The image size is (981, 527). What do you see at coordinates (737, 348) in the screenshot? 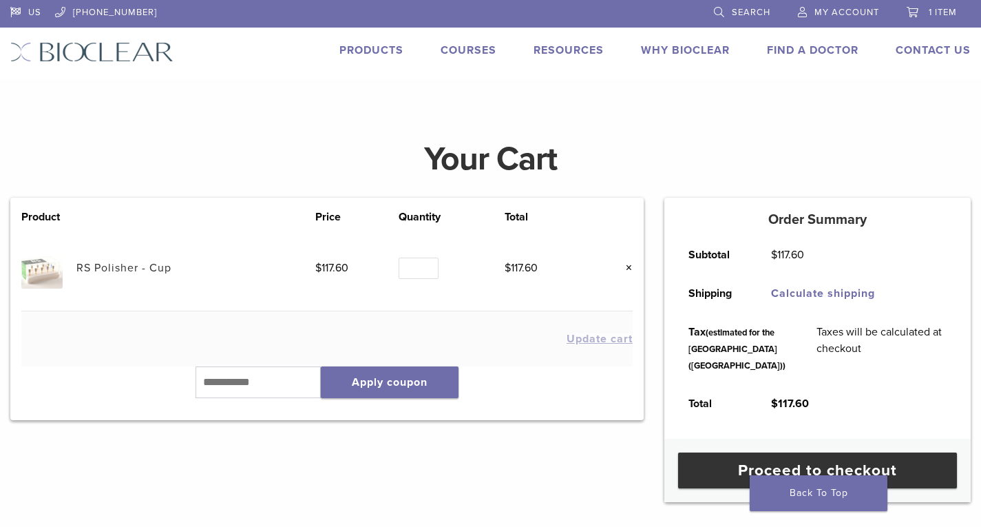
I see `th: Tax` at bounding box center [737, 348].